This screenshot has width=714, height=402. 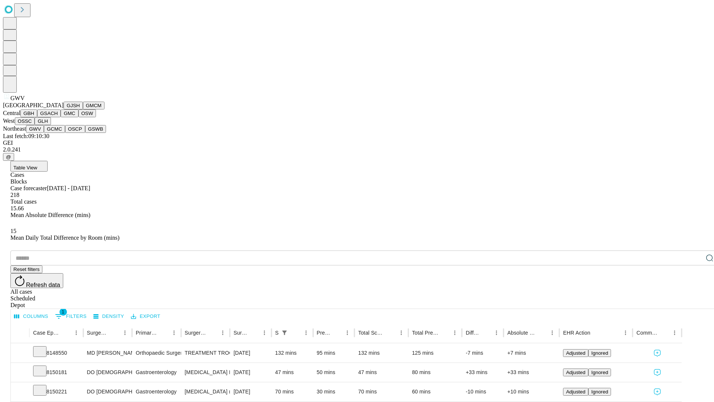 I want to click on div: 2.0.241, so click(x=357, y=149).